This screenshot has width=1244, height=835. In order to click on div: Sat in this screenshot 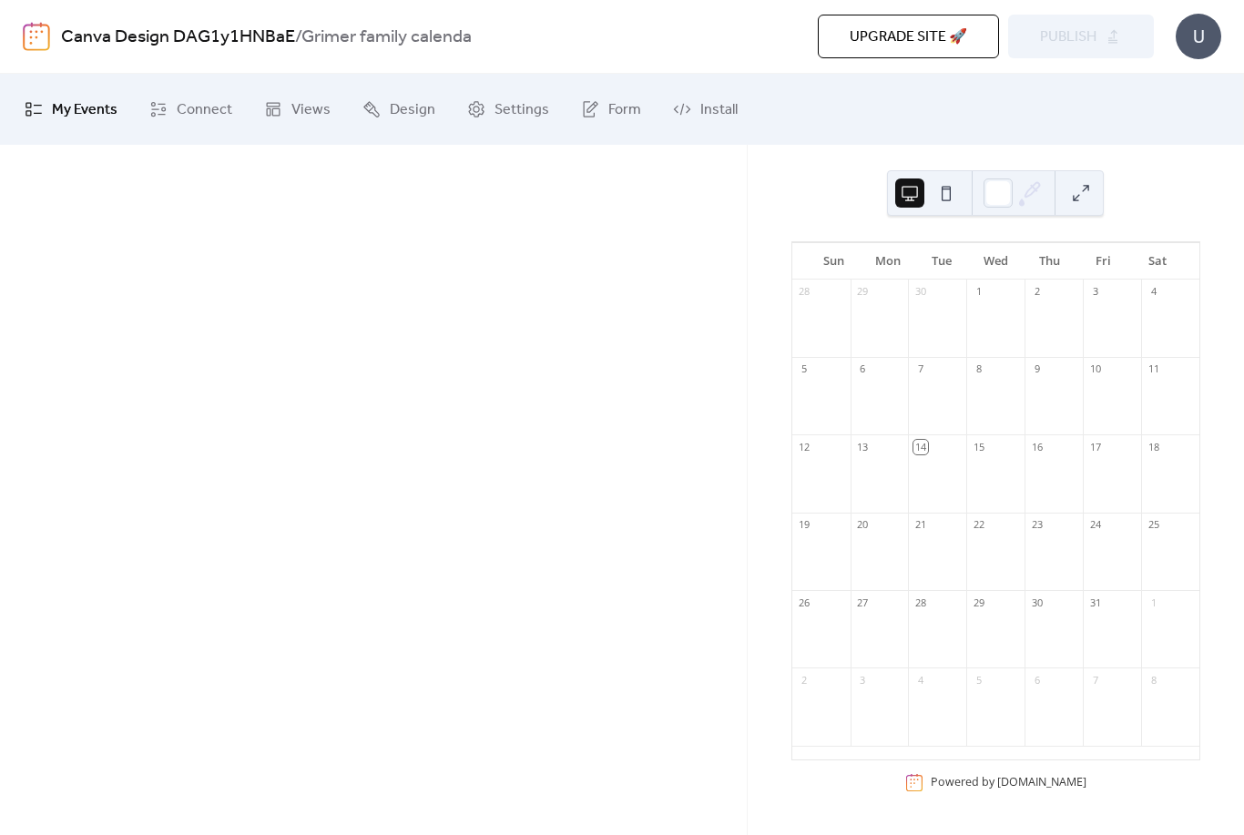, I will do `click(1158, 261)`.